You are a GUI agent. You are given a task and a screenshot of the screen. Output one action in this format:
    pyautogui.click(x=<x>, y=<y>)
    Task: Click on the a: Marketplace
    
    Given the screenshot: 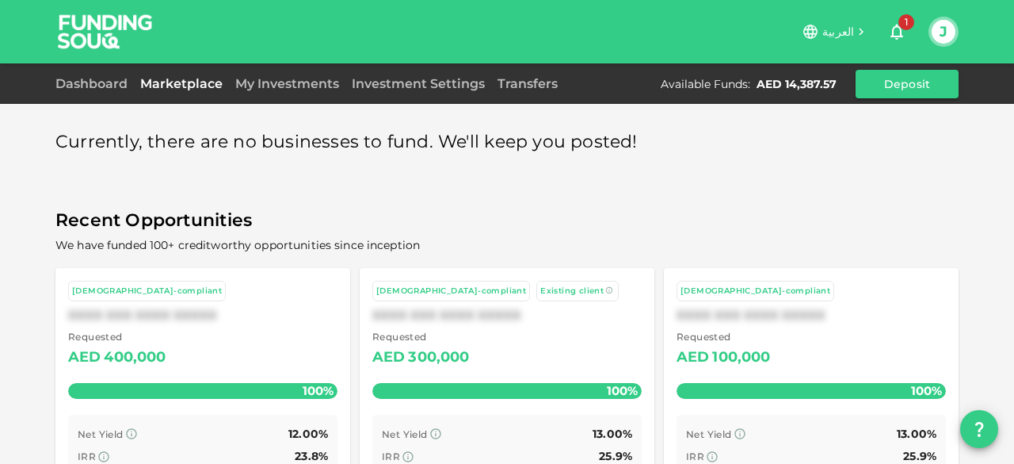 What is the action you would take?
    pyautogui.click(x=181, y=83)
    